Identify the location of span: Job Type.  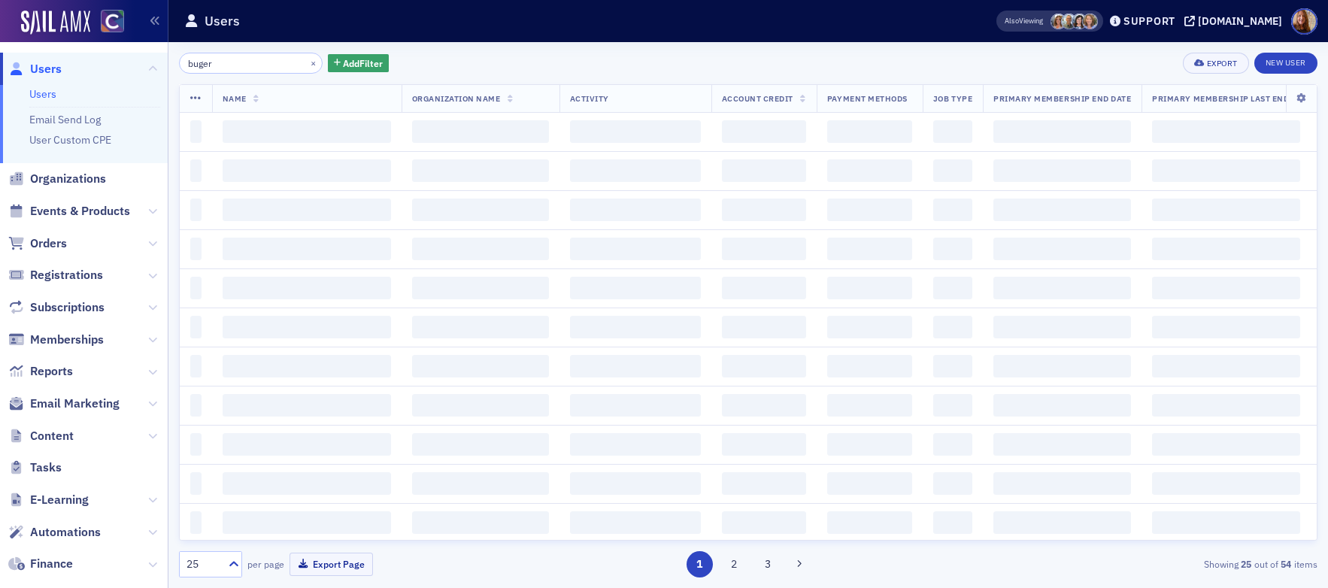
(953, 99).